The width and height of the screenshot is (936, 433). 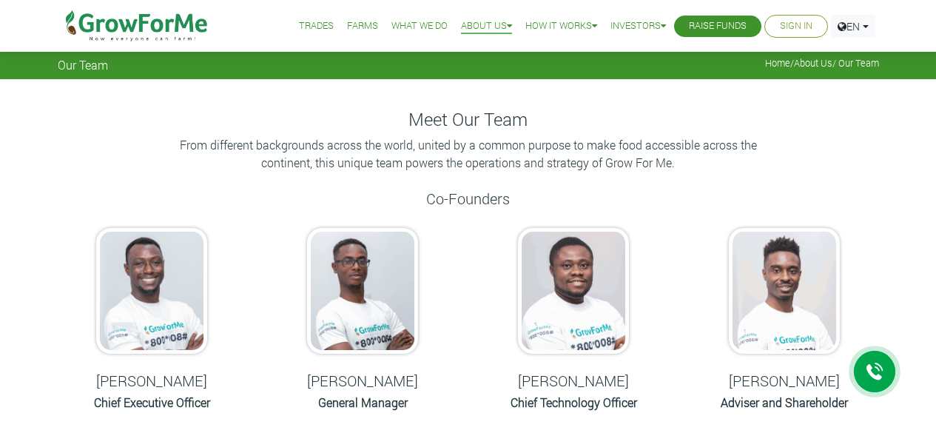 I want to click on h4: Meet Our Team, so click(x=469, y=119).